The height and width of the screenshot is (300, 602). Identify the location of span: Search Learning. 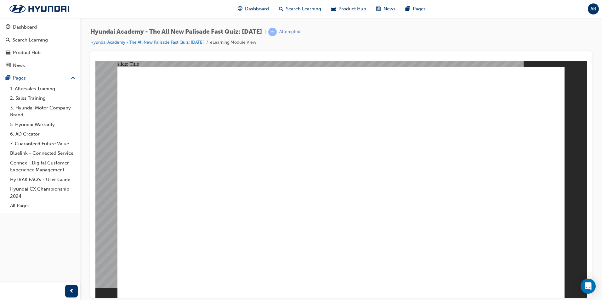
(303, 9).